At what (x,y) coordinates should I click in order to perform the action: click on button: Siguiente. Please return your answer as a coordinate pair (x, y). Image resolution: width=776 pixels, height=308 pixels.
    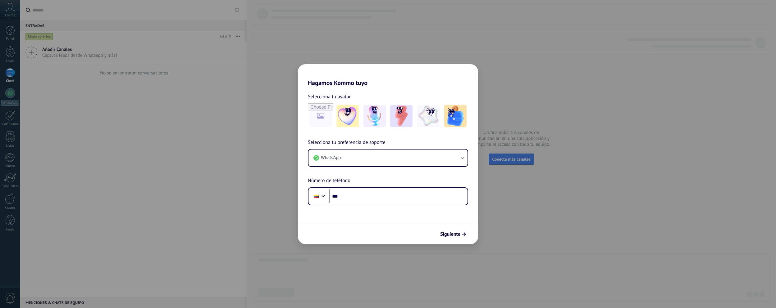
    Looking at the image, I should click on (453, 234).